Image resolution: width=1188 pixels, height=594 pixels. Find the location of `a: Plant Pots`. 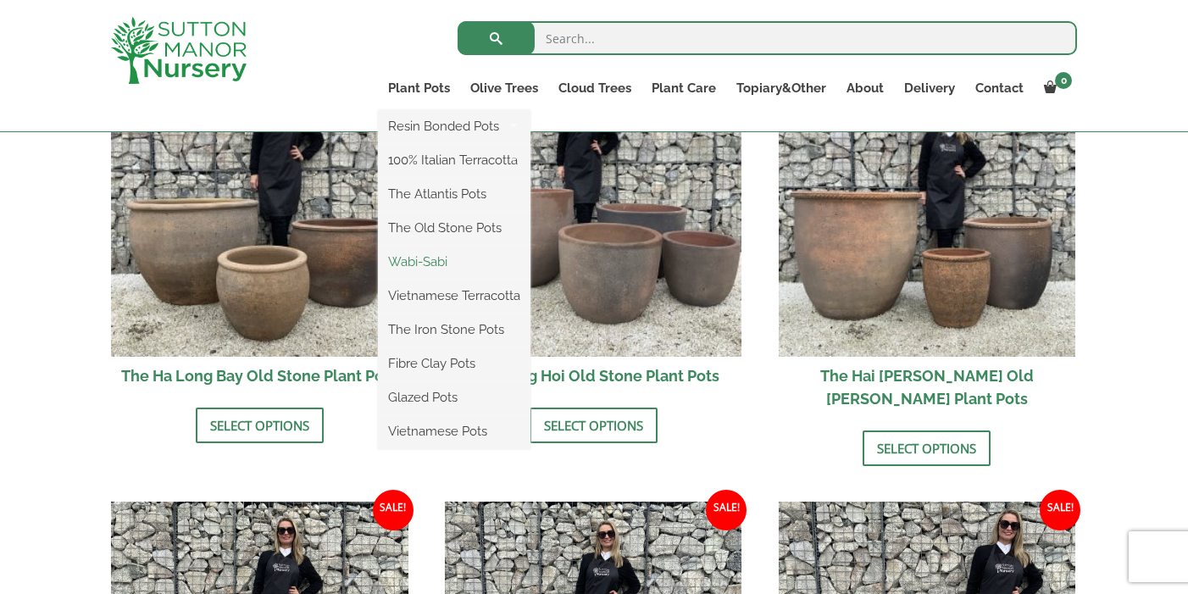

a: Plant Pots is located at coordinates (419, 88).